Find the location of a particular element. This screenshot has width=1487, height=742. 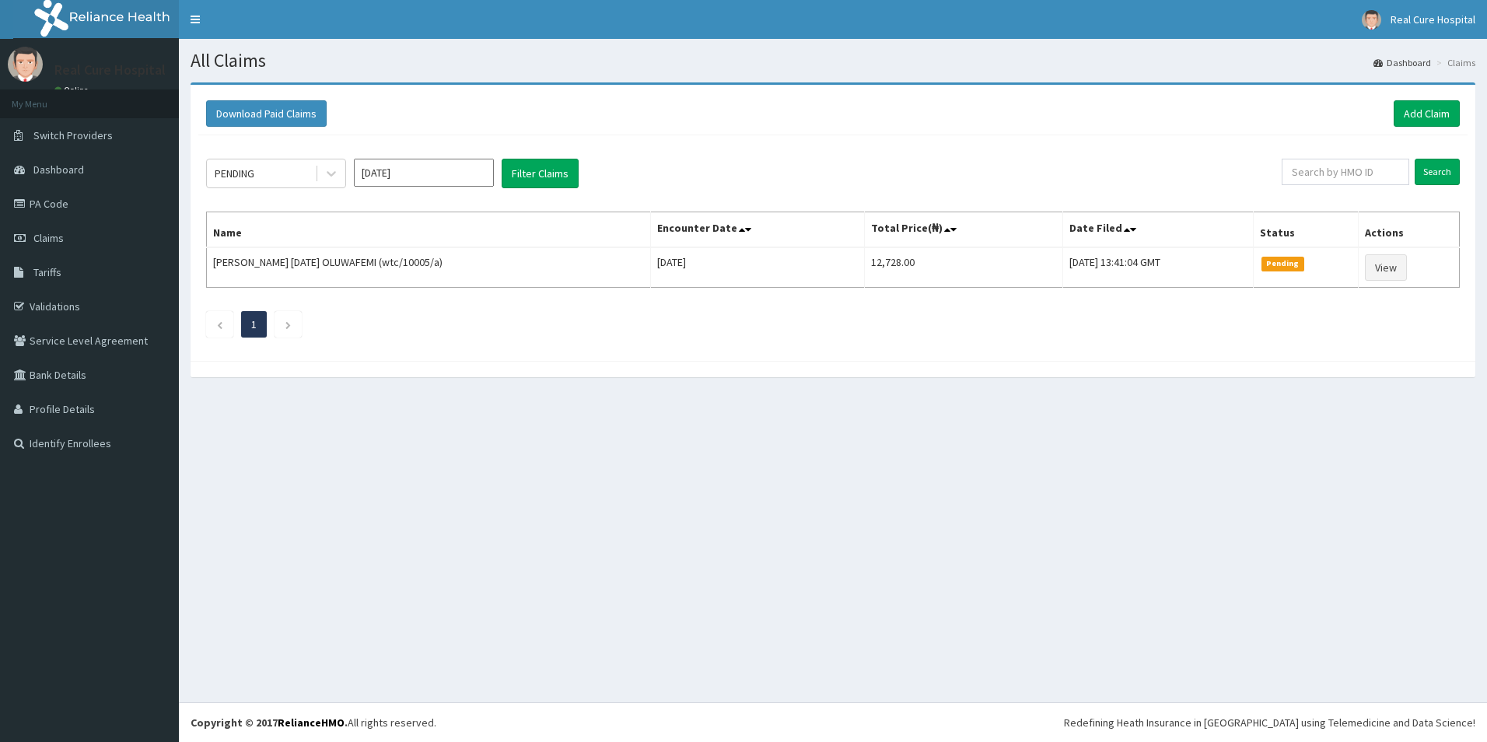

th: Actions is located at coordinates (1408, 230).